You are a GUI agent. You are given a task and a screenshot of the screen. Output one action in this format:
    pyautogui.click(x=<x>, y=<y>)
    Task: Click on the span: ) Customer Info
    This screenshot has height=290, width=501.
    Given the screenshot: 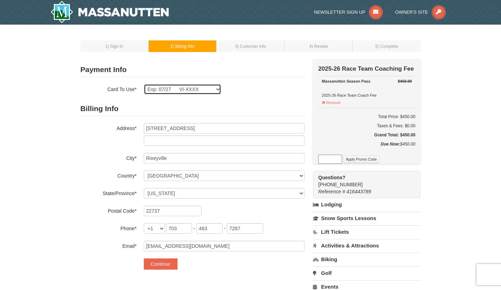 What is the action you would take?
    pyautogui.click(x=252, y=46)
    